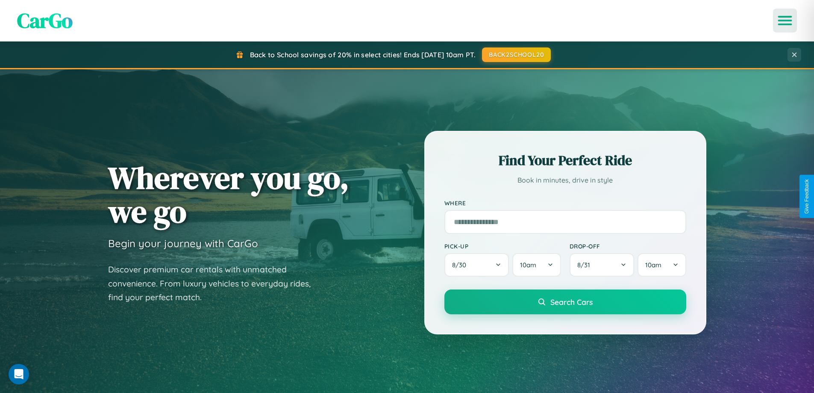 The width and height of the screenshot is (814, 393). I want to click on div: Open Intercom Messenger, so click(19, 374).